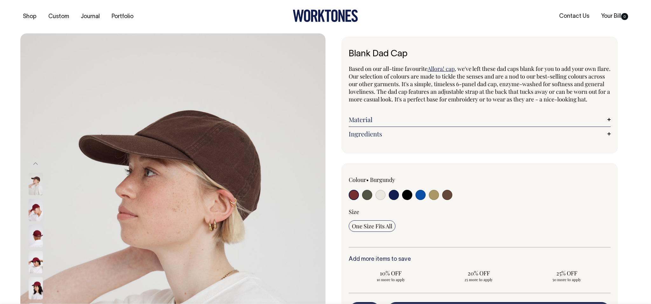 This screenshot has height=304, width=651. I want to click on h6: Add more items to save, so click(480, 260).